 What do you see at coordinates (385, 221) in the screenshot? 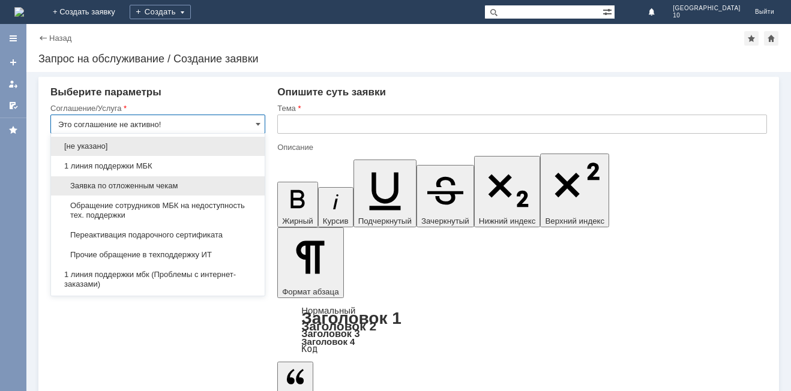
I see `span: Подчеркнутый` at bounding box center [385, 221].